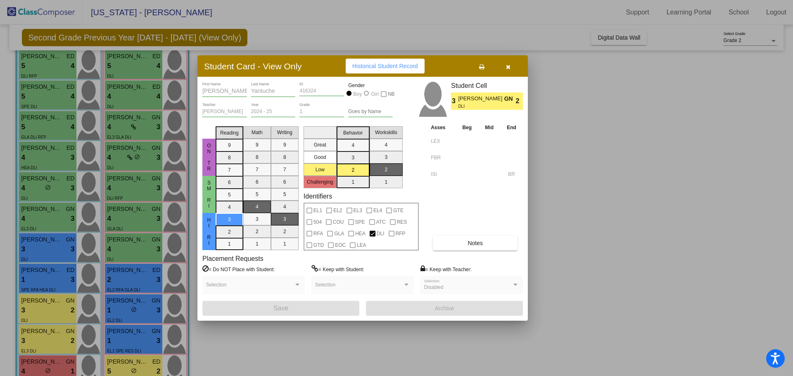 The width and height of the screenshot is (793, 376). I want to click on span: EL1, so click(318, 211).